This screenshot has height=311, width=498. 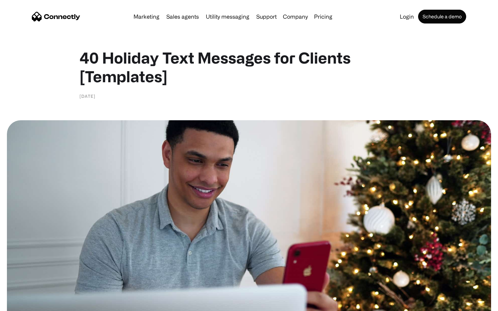 What do you see at coordinates (407, 17) in the screenshot?
I see `a: Login` at bounding box center [407, 17].